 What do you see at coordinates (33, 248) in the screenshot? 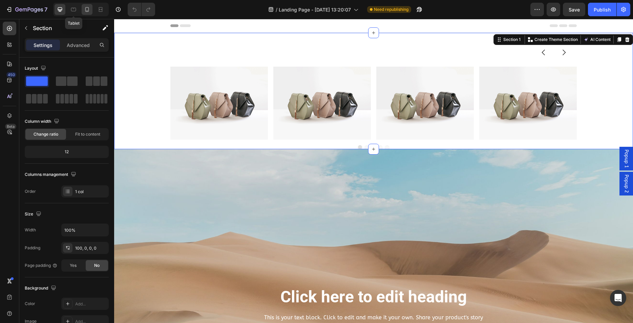
I see `div: Padding` at bounding box center [33, 248].